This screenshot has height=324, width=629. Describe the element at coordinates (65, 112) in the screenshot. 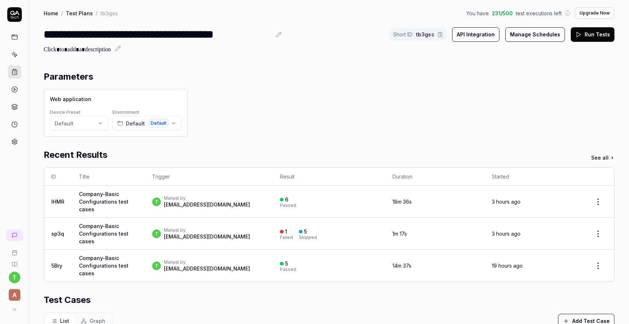

I see `label: Device Preset` at that location.